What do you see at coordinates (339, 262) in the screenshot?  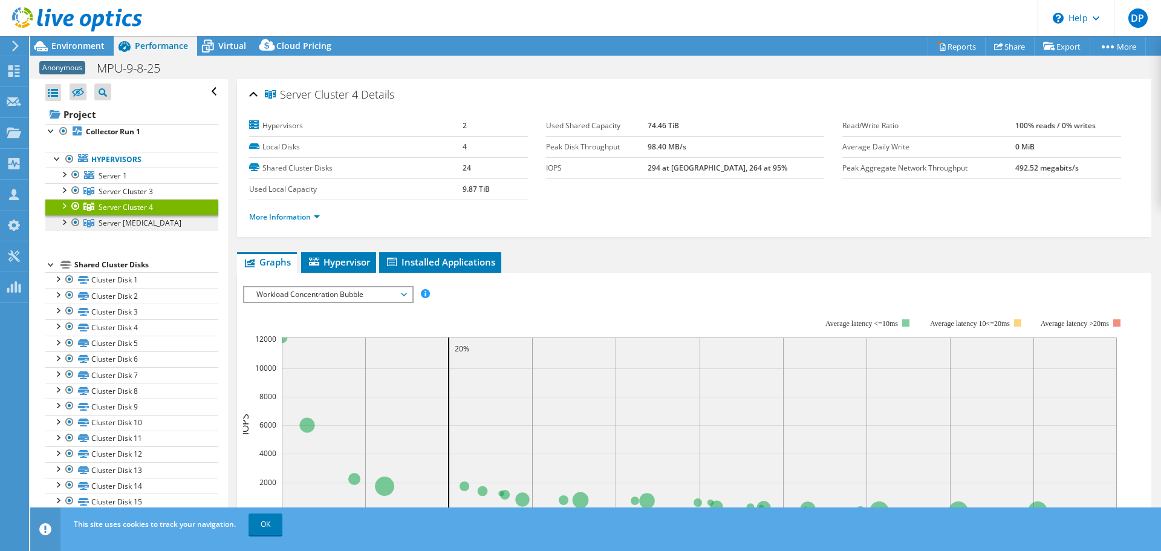 I see `span: Hypervisor` at bounding box center [339, 262].